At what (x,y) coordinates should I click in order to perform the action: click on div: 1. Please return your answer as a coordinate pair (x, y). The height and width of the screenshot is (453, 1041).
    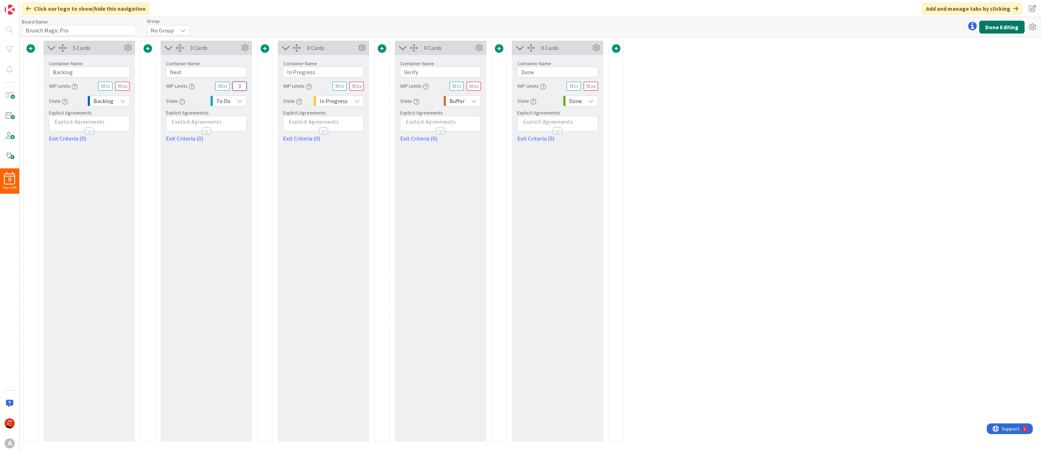
    Looking at the image, I should click on (38, 6).